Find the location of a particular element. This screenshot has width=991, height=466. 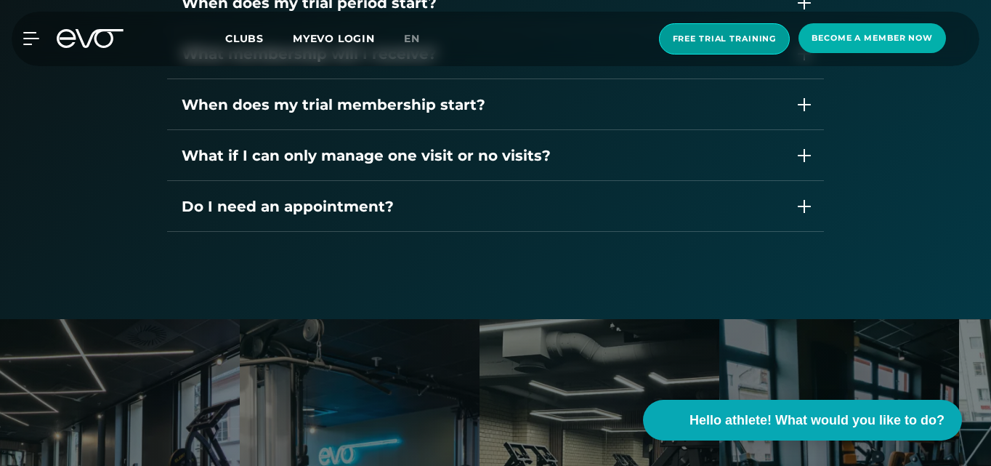

font: Do I need an appointment? is located at coordinates (288, 206).